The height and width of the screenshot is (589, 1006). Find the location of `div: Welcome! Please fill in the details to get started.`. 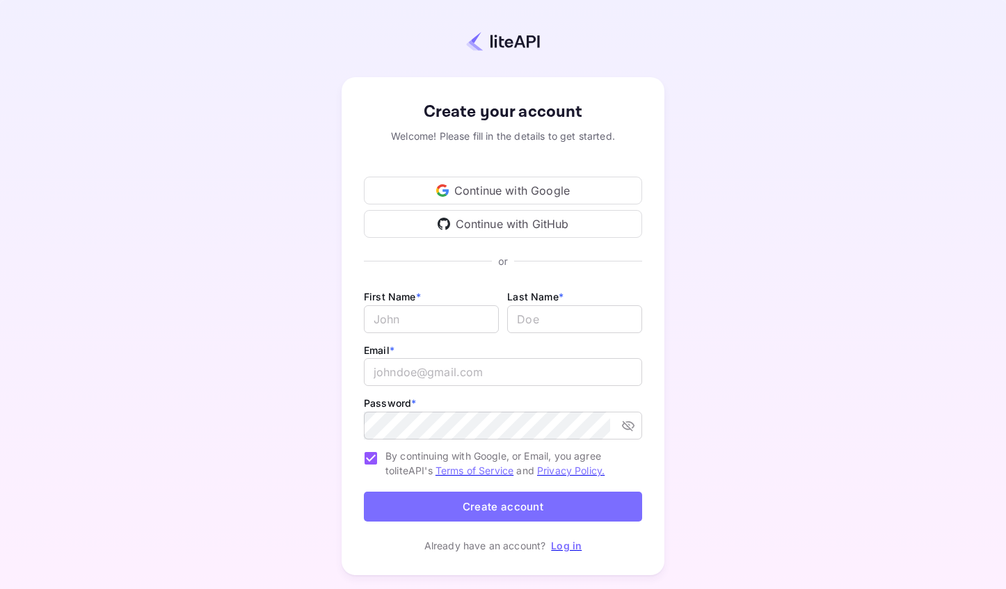

div: Welcome! Please fill in the details to get started. is located at coordinates (503, 136).